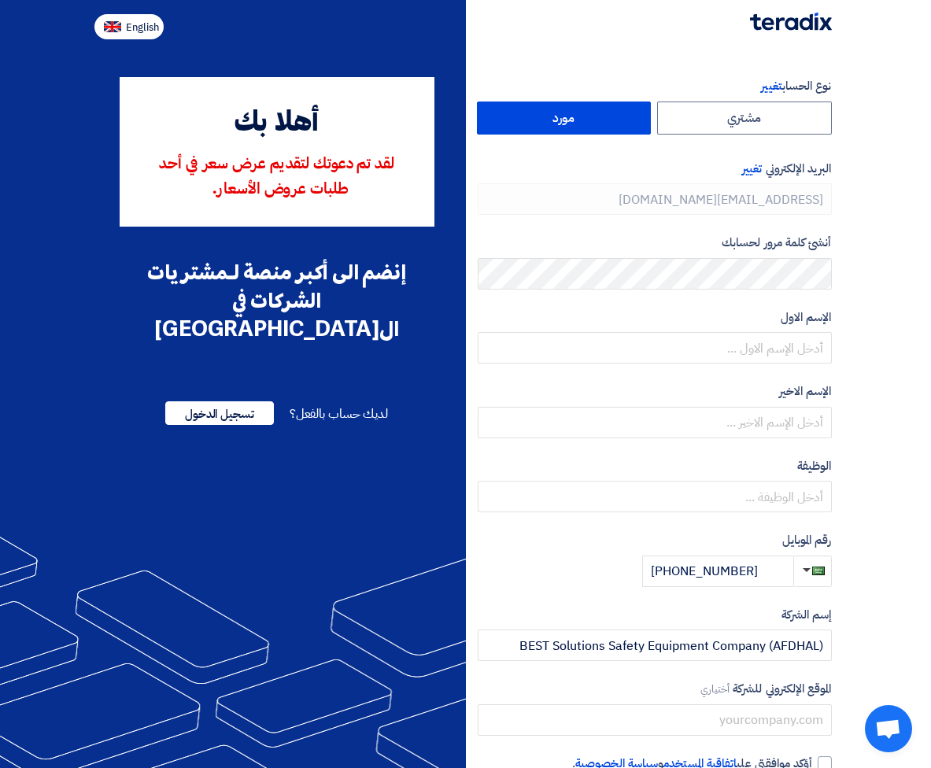 The width and height of the screenshot is (931, 768). I want to click on a: تسجيل الدخول, so click(220, 414).